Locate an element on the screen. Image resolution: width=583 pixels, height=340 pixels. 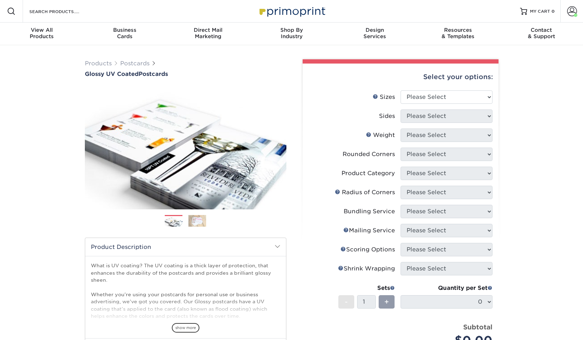
div: Marketing is located at coordinates (208, 33).